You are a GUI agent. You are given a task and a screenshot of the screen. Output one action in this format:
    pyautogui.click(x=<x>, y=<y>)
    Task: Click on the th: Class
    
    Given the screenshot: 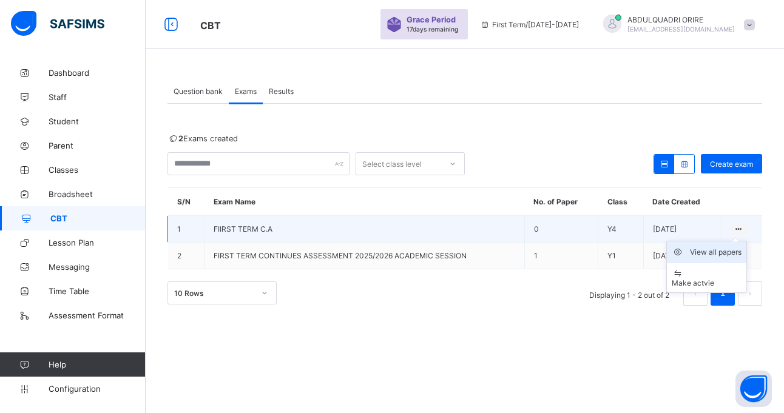 What is the action you would take?
    pyautogui.click(x=621, y=202)
    